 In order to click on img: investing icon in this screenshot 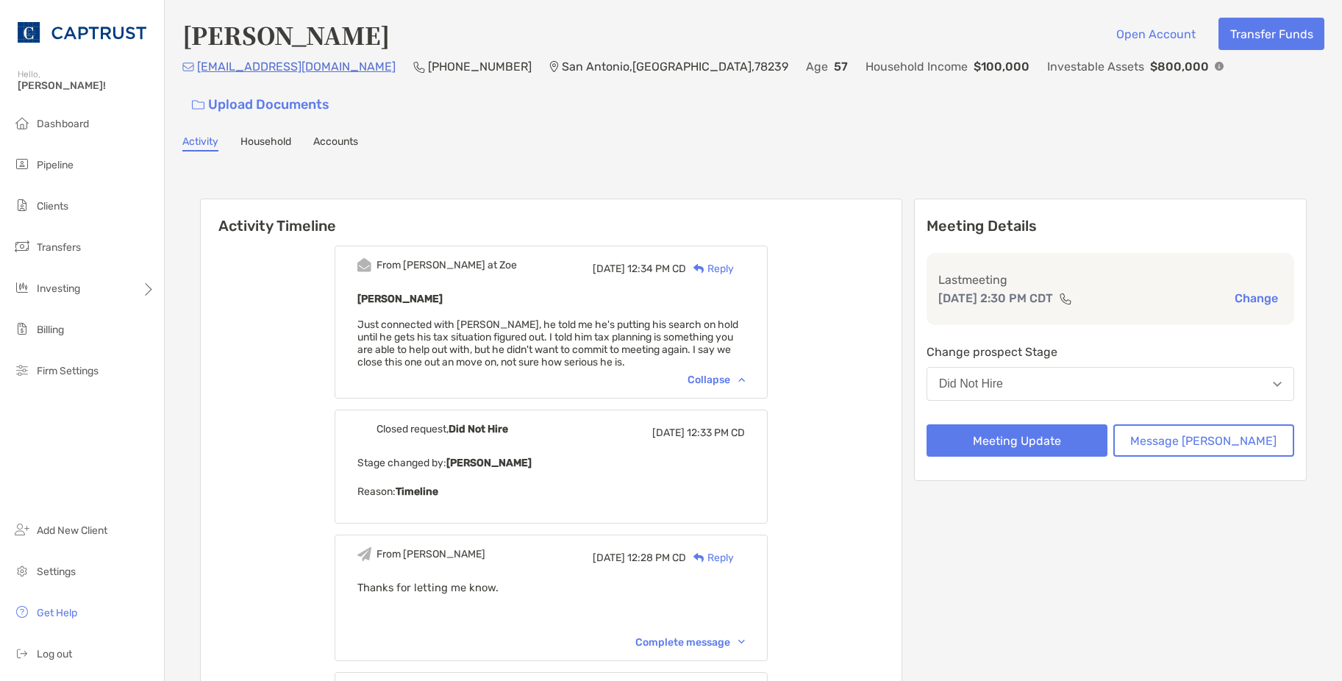, I will do `click(22, 288)`.